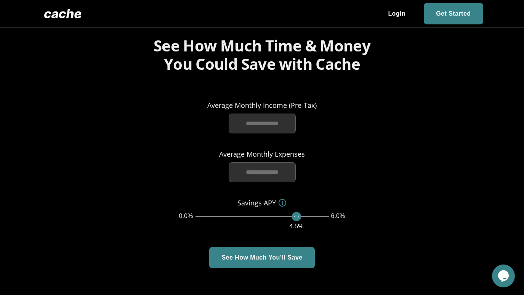  What do you see at coordinates (262, 55) in the screenshot?
I see `h1: See How Much Time & Money You Could Save with Cache` at bounding box center [262, 55].